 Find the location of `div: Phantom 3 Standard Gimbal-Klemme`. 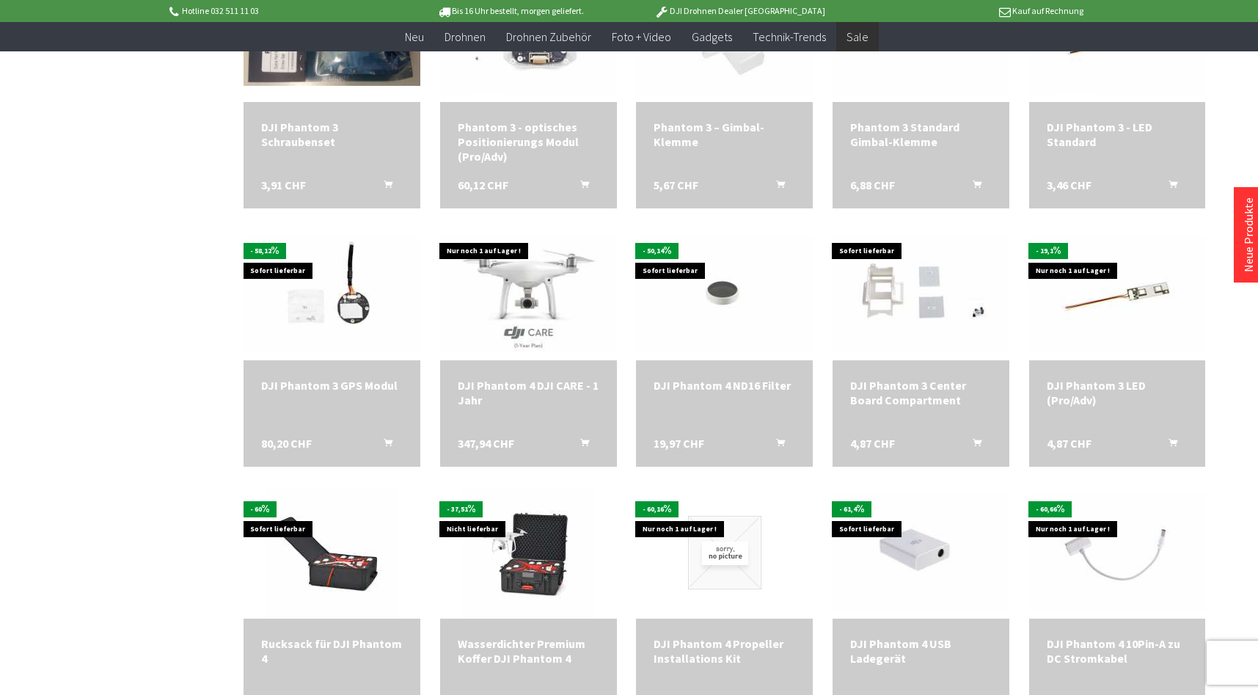

div: Phantom 3 Standard Gimbal-Klemme is located at coordinates (921, 134).